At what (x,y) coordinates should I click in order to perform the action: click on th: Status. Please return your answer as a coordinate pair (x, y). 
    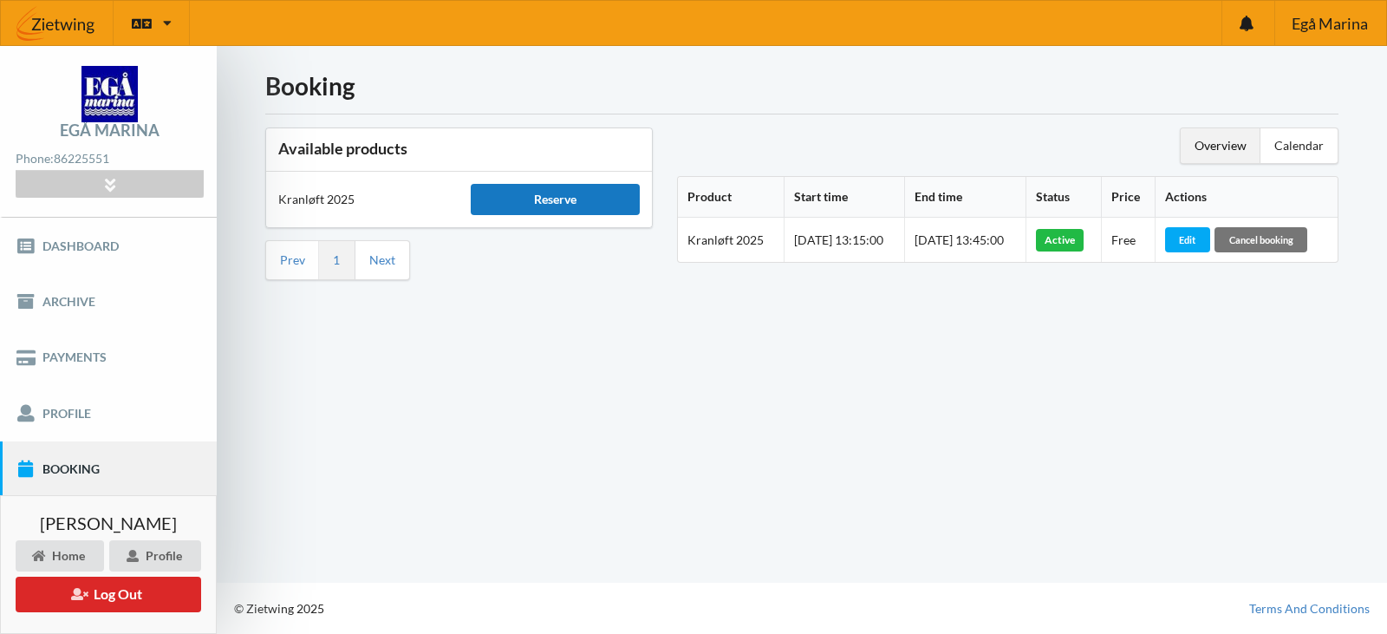
    Looking at the image, I should click on (1063, 197).